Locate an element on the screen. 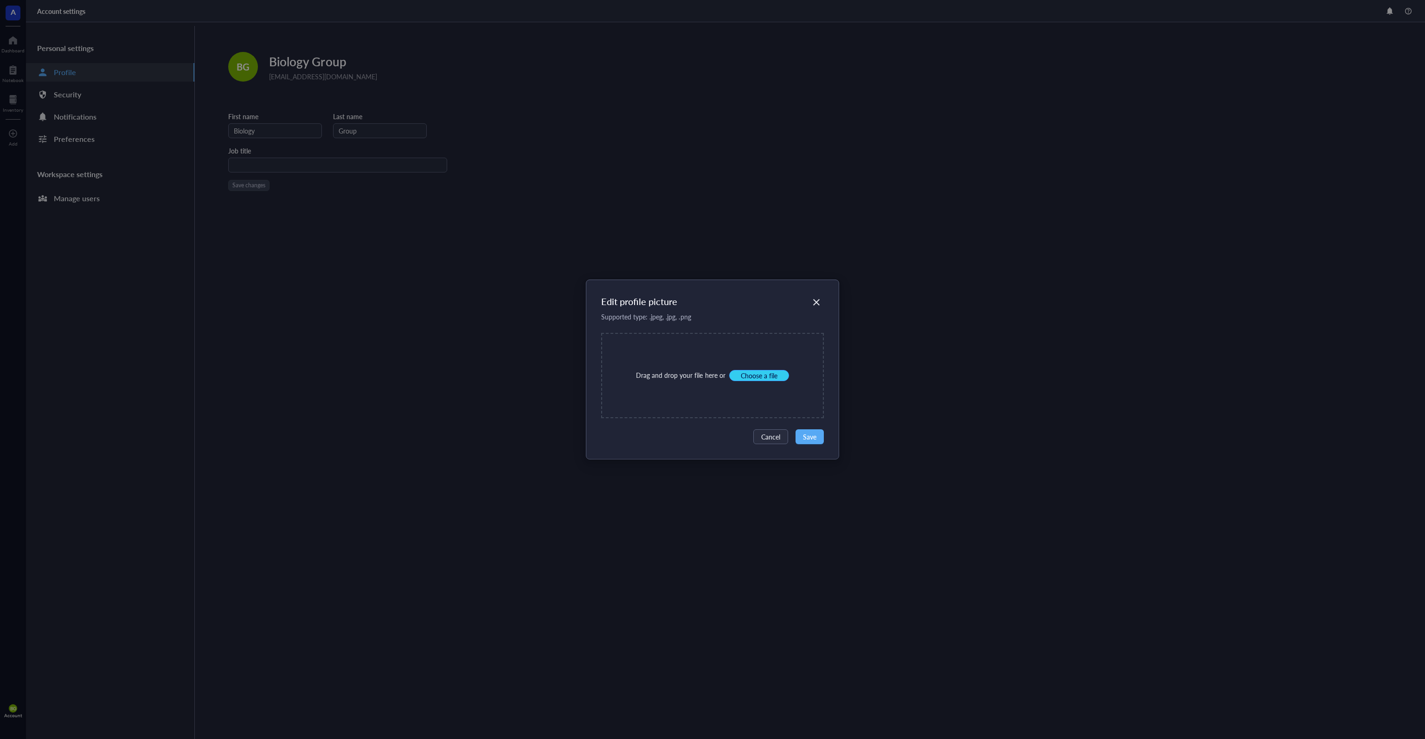 Image resolution: width=1425 pixels, height=739 pixels. button: Cancel is located at coordinates (770, 437).